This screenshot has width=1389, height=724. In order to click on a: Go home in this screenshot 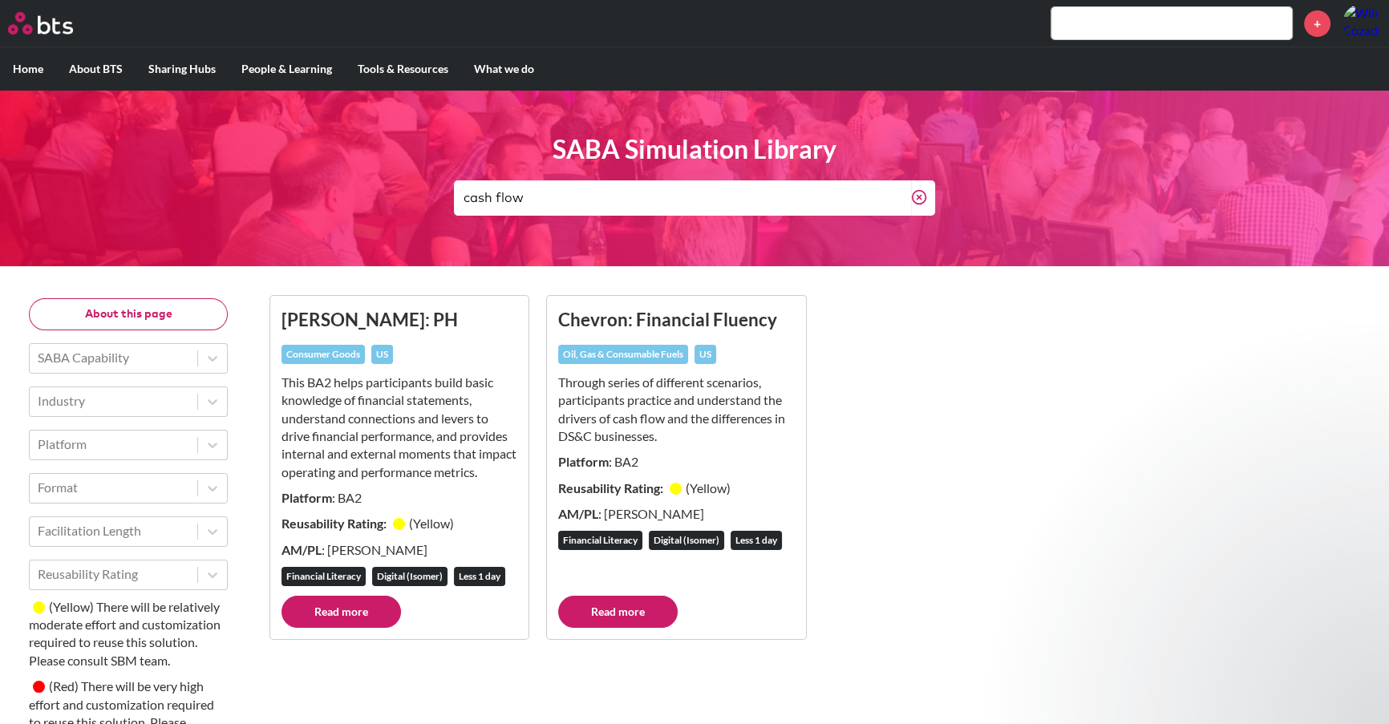, I will do `click(55, 23)`.